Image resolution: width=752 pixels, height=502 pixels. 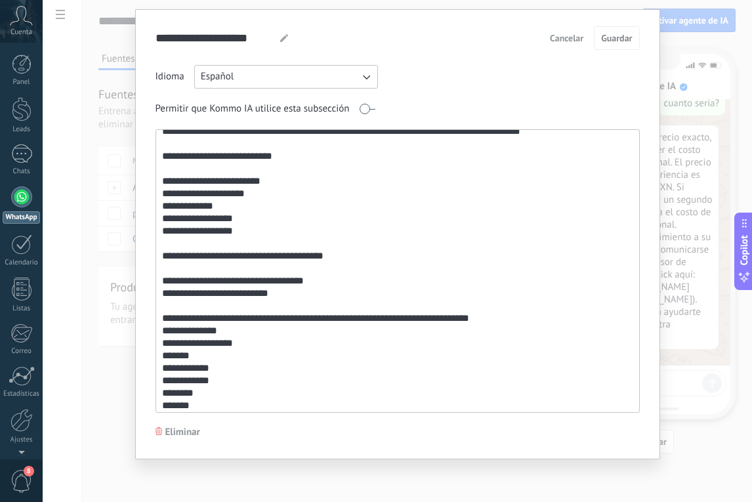 What do you see at coordinates (22, 393) in the screenshot?
I see `div: Estadísticas` at bounding box center [22, 393].